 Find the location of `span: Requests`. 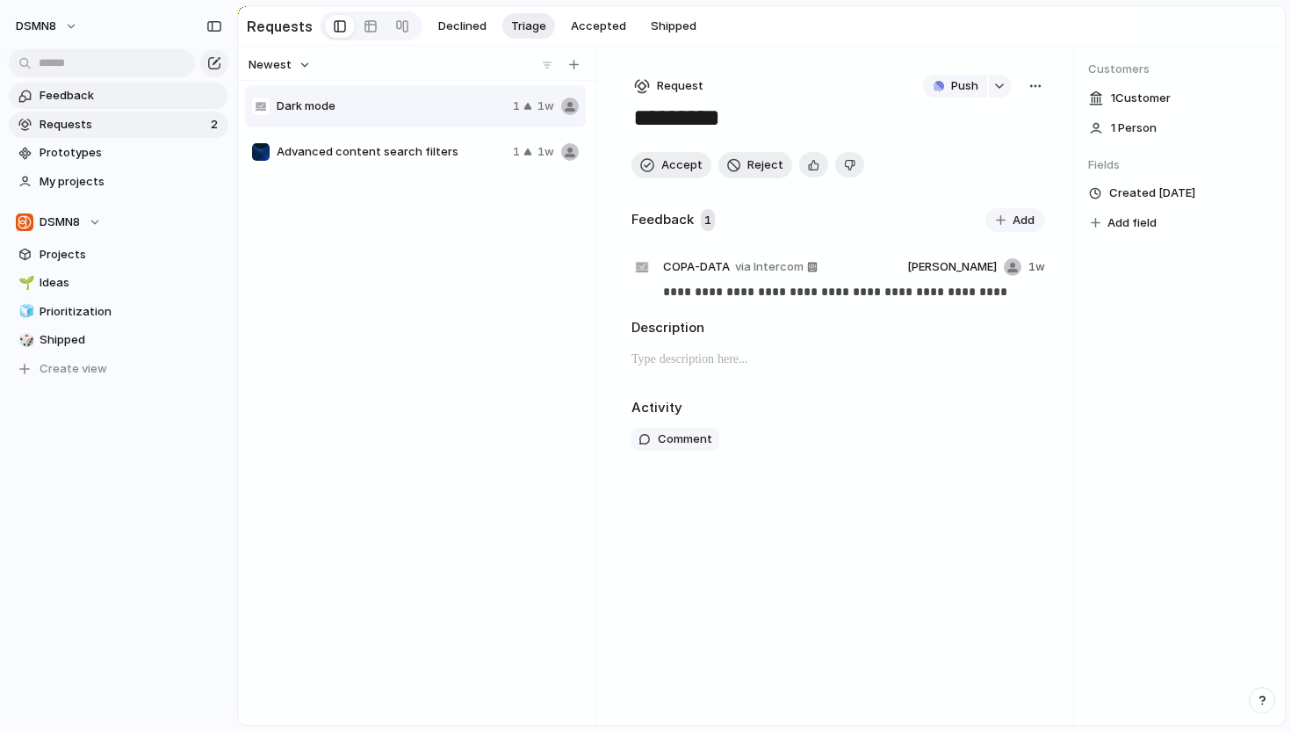

span: Requests is located at coordinates (122, 125).